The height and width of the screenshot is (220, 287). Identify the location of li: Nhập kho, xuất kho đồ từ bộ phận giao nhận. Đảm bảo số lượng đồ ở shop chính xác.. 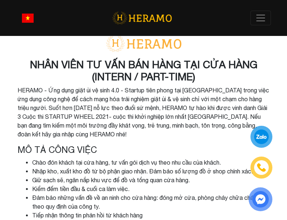
(151, 171).